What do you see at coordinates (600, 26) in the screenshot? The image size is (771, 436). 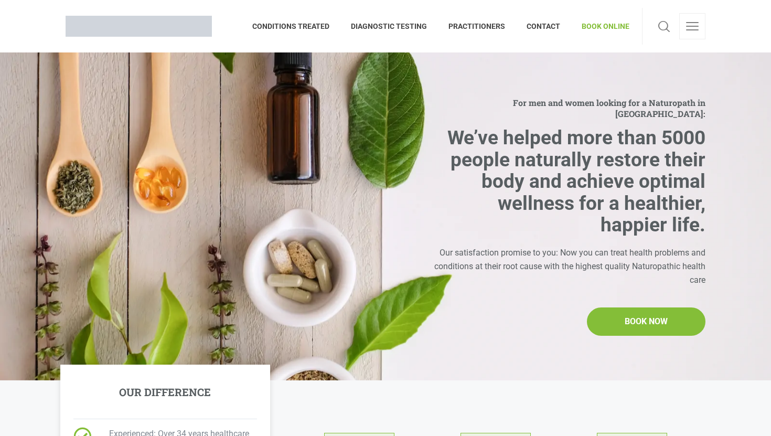 I see `span: BOOK ONLINE` at bounding box center [600, 26].